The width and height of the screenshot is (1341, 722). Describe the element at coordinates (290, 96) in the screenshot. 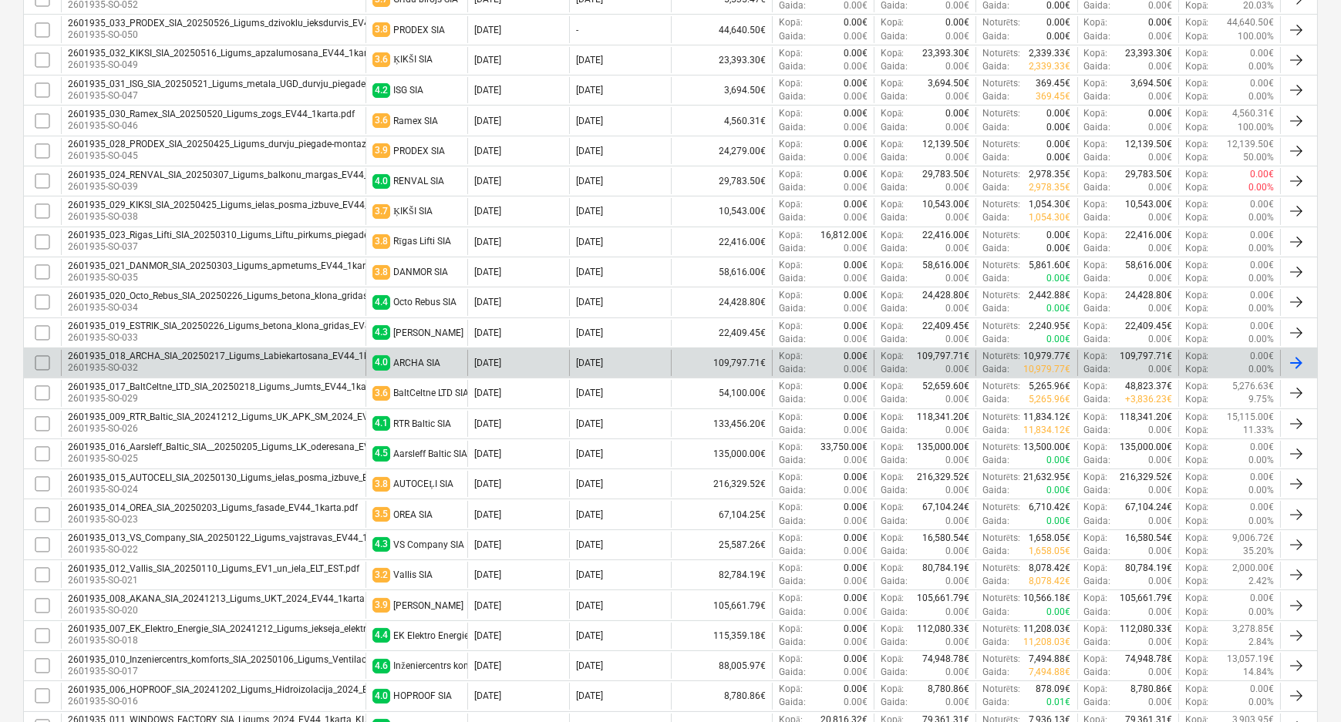

I see `p: 2601935-SO-047` at that location.